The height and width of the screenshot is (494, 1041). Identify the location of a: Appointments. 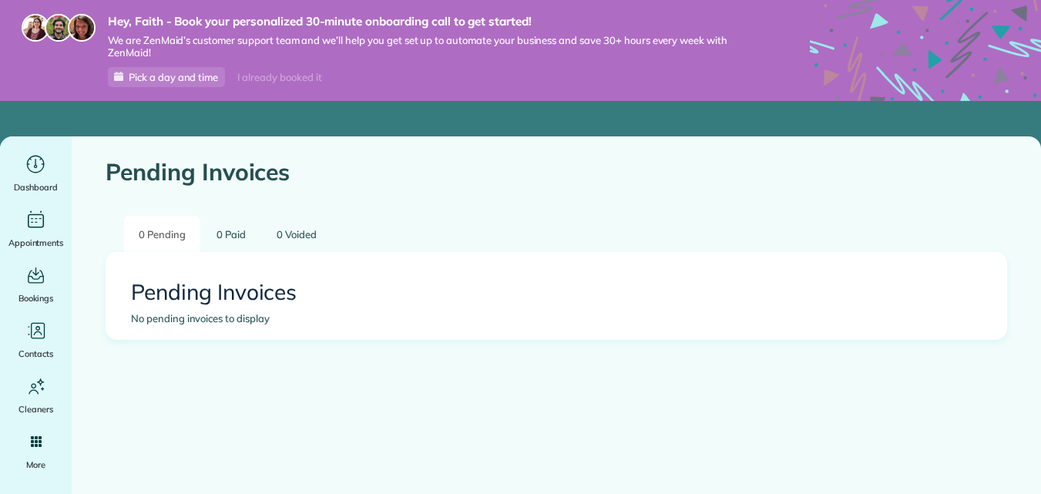
(35, 229).